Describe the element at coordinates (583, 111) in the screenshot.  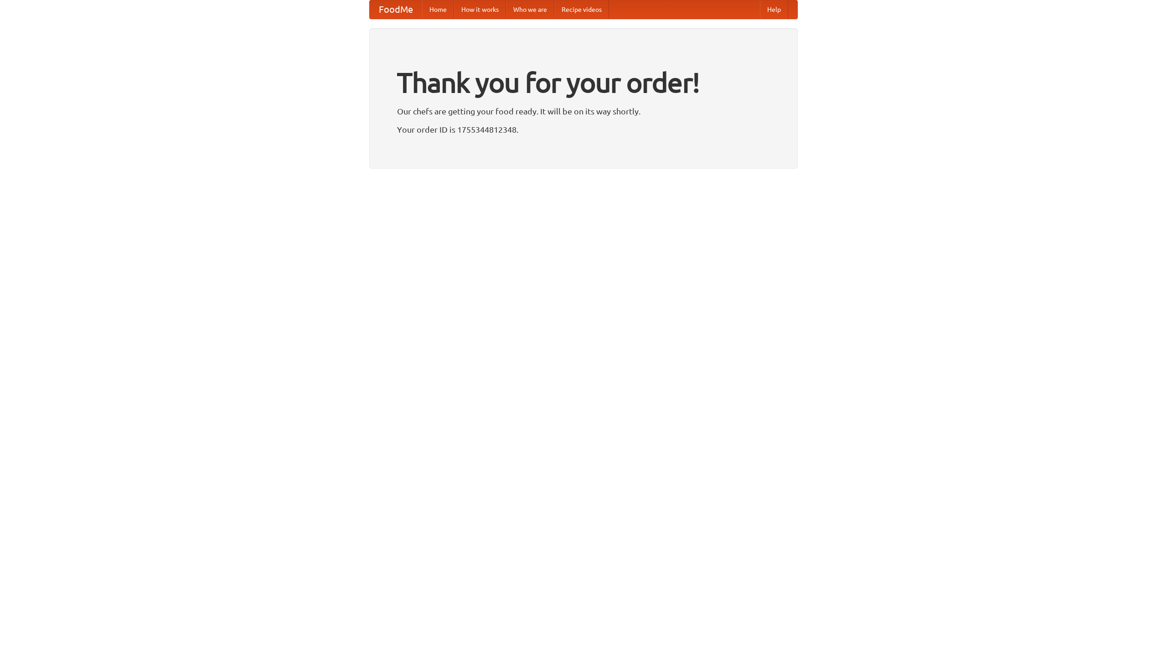
I see `p: Our chefs are getting your food ready. It will be on its way shortly.` at that location.